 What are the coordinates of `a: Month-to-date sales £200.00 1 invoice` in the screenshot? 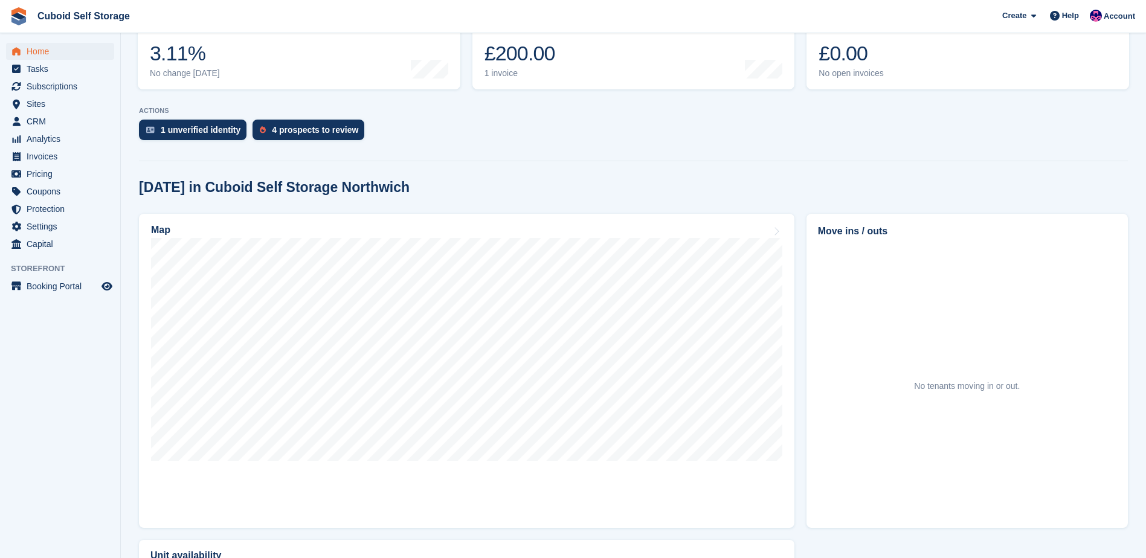 It's located at (634, 51).